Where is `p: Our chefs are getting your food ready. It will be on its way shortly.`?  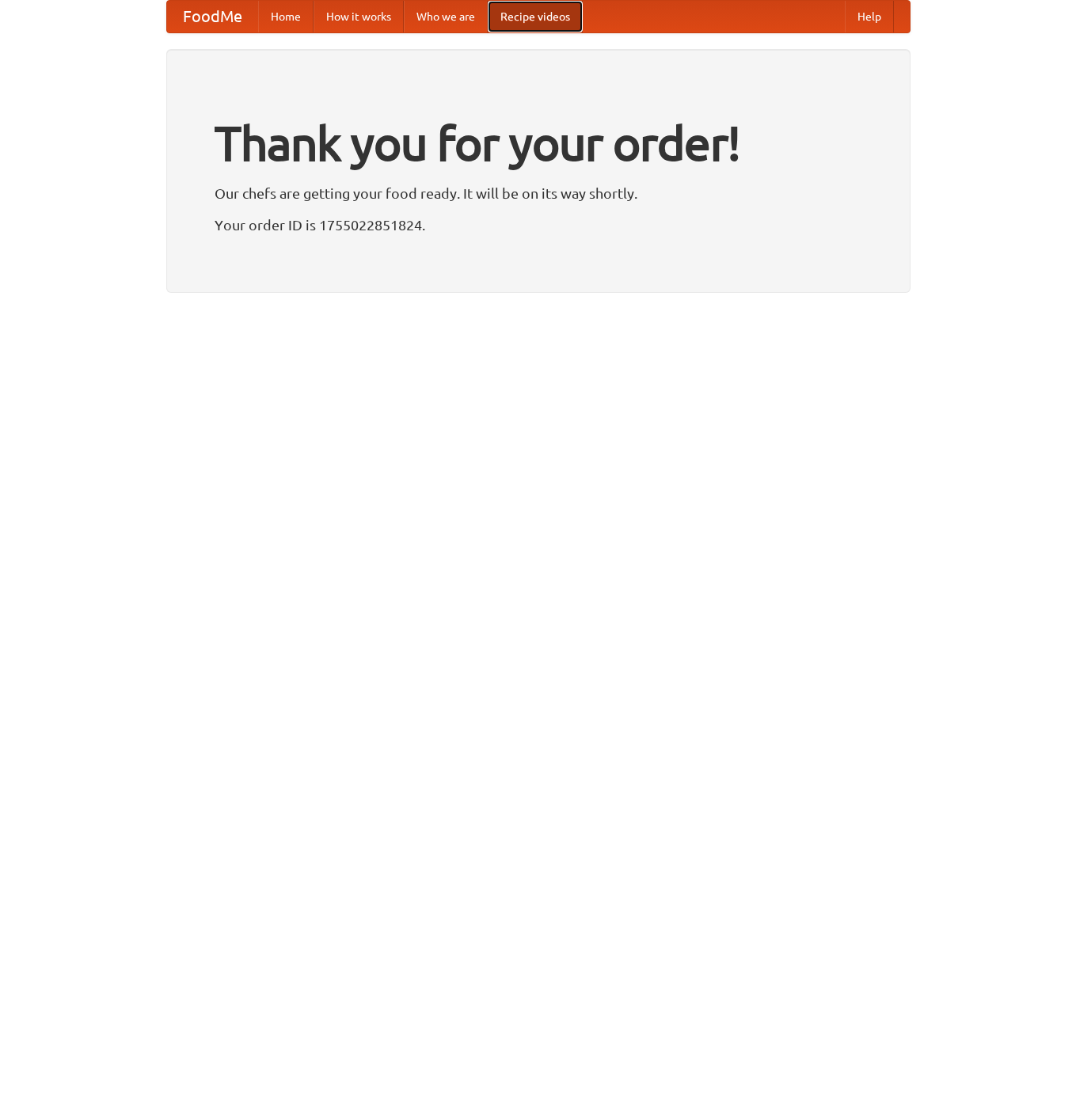 p: Our chefs are getting your food ready. It will be on its way shortly. is located at coordinates (538, 193).